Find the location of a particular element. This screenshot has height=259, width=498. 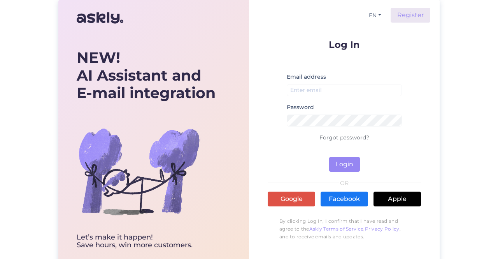

a: Facebook is located at coordinates (344, 199).